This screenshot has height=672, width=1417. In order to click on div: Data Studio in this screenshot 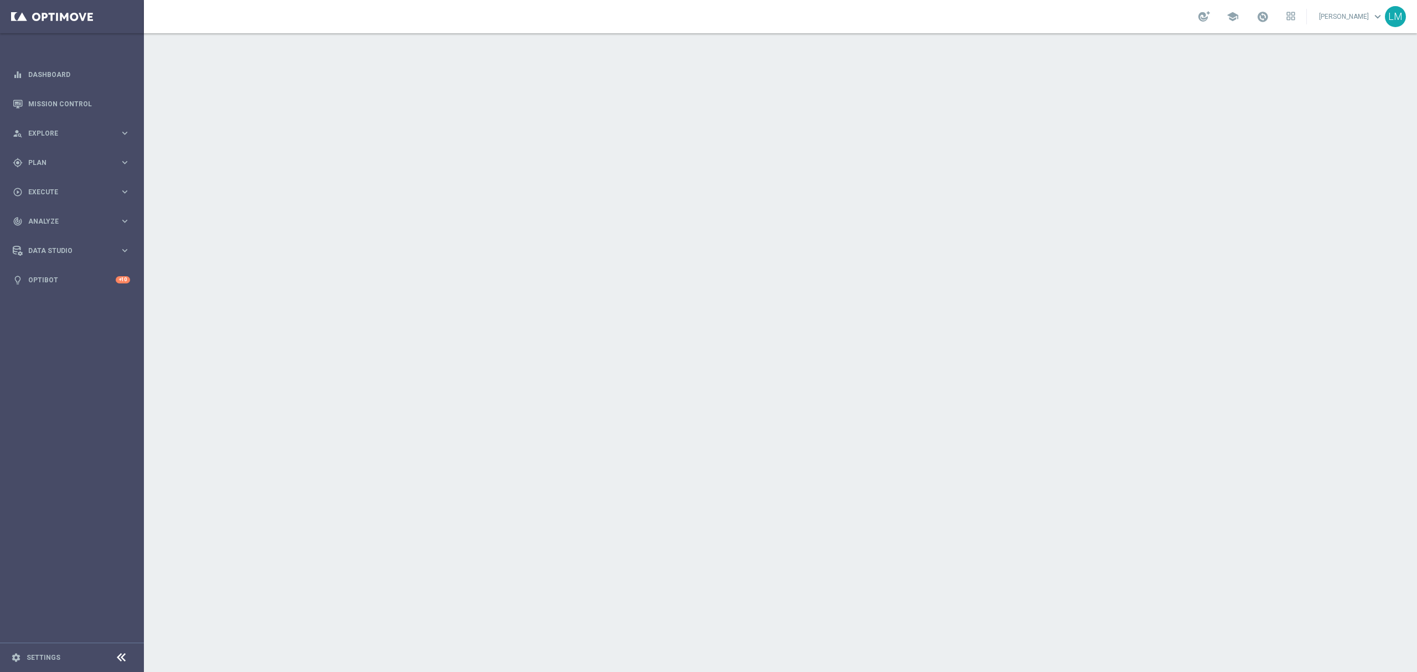, I will do `click(66, 251)`.